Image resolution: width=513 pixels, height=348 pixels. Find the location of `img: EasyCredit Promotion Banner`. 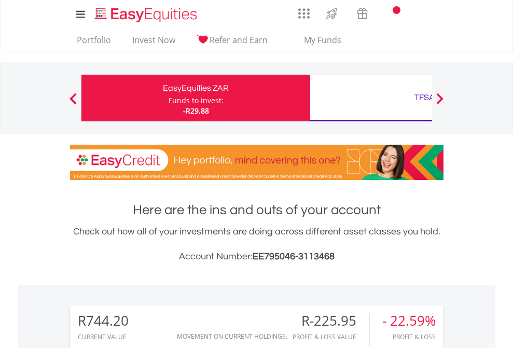

img: EasyCredit Promotion Banner is located at coordinates (257, 162).